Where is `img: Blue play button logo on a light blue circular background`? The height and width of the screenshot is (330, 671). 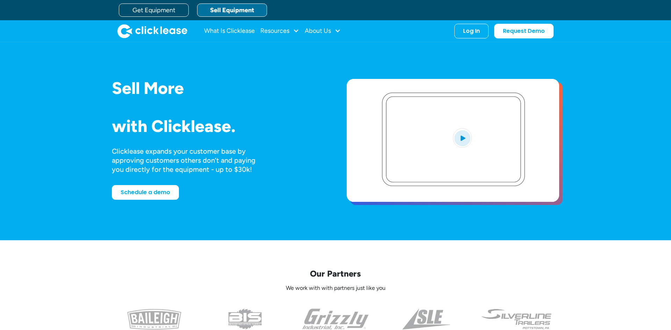 img: Blue play button logo on a light blue circular background is located at coordinates (462, 138).